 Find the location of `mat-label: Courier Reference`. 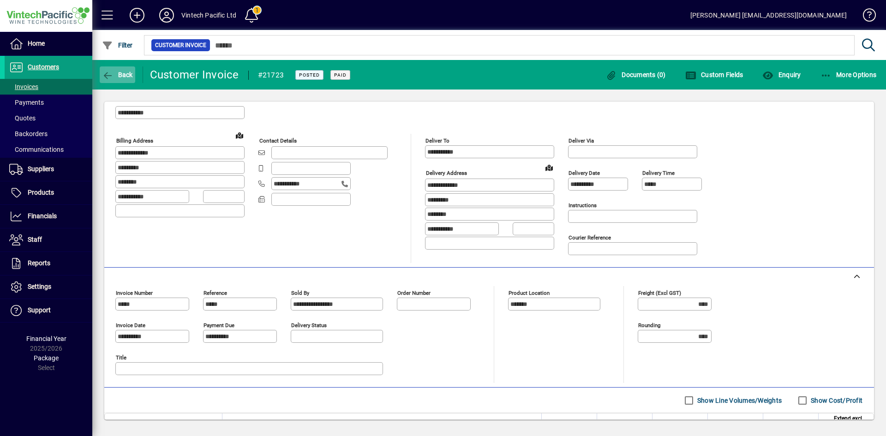

mat-label: Courier Reference is located at coordinates (589, 238).